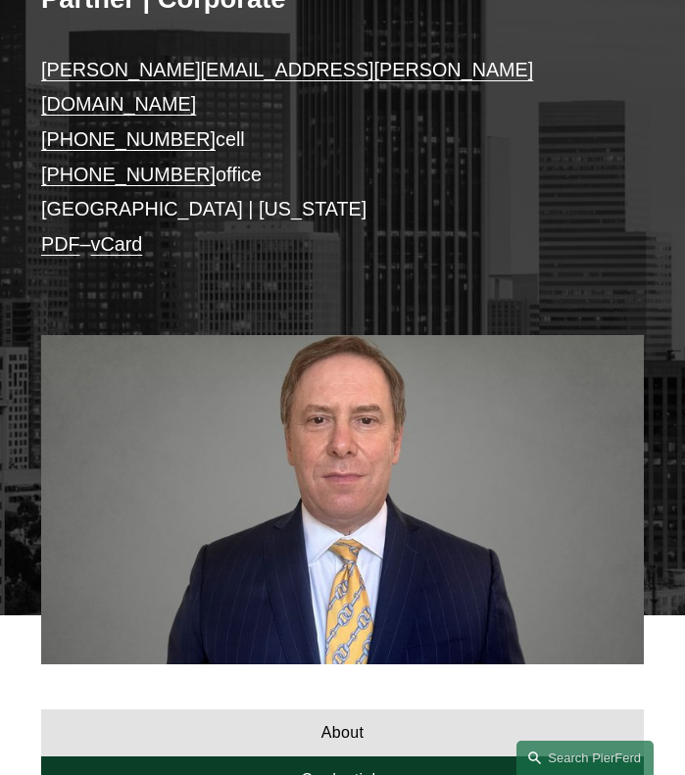 The height and width of the screenshot is (775, 685). Describe the element at coordinates (585, 758) in the screenshot. I see `a: Search this site` at that location.